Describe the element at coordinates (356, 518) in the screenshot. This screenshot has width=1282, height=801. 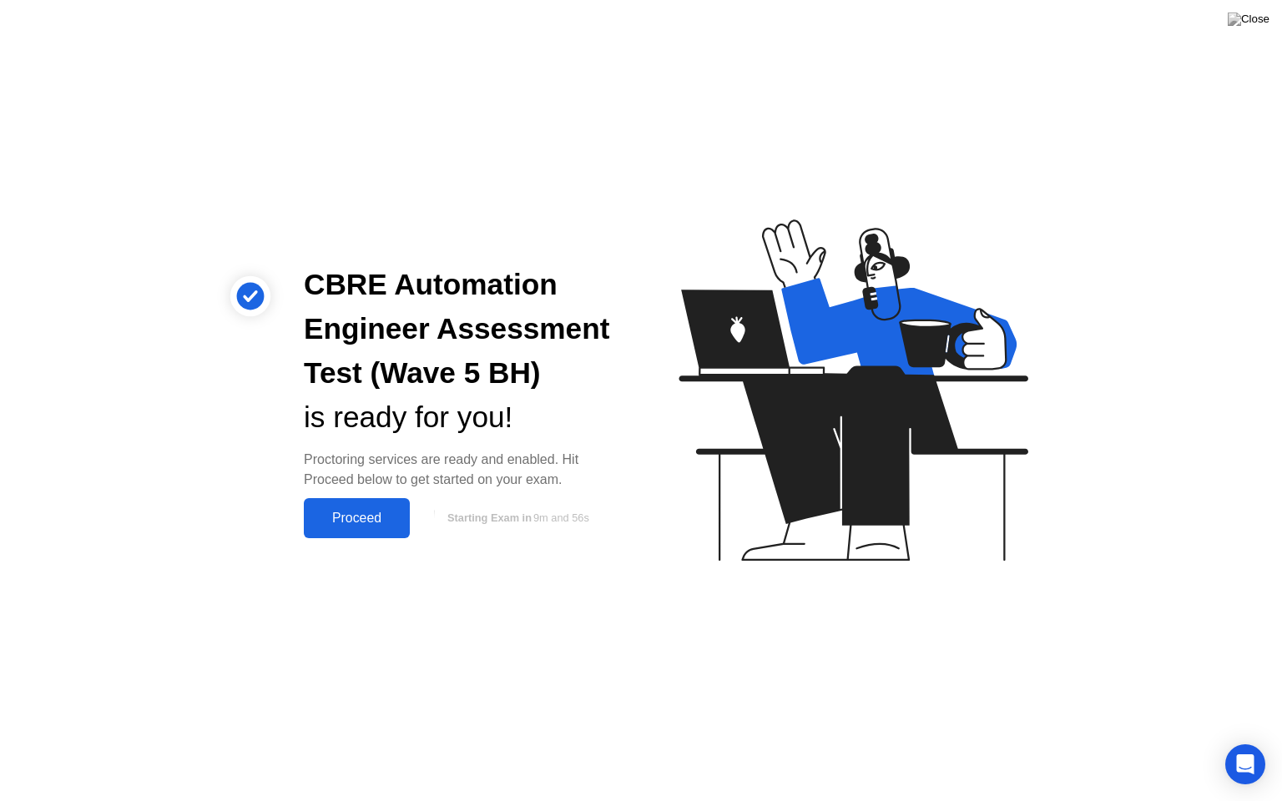
I see `button: Proceed` at that location.